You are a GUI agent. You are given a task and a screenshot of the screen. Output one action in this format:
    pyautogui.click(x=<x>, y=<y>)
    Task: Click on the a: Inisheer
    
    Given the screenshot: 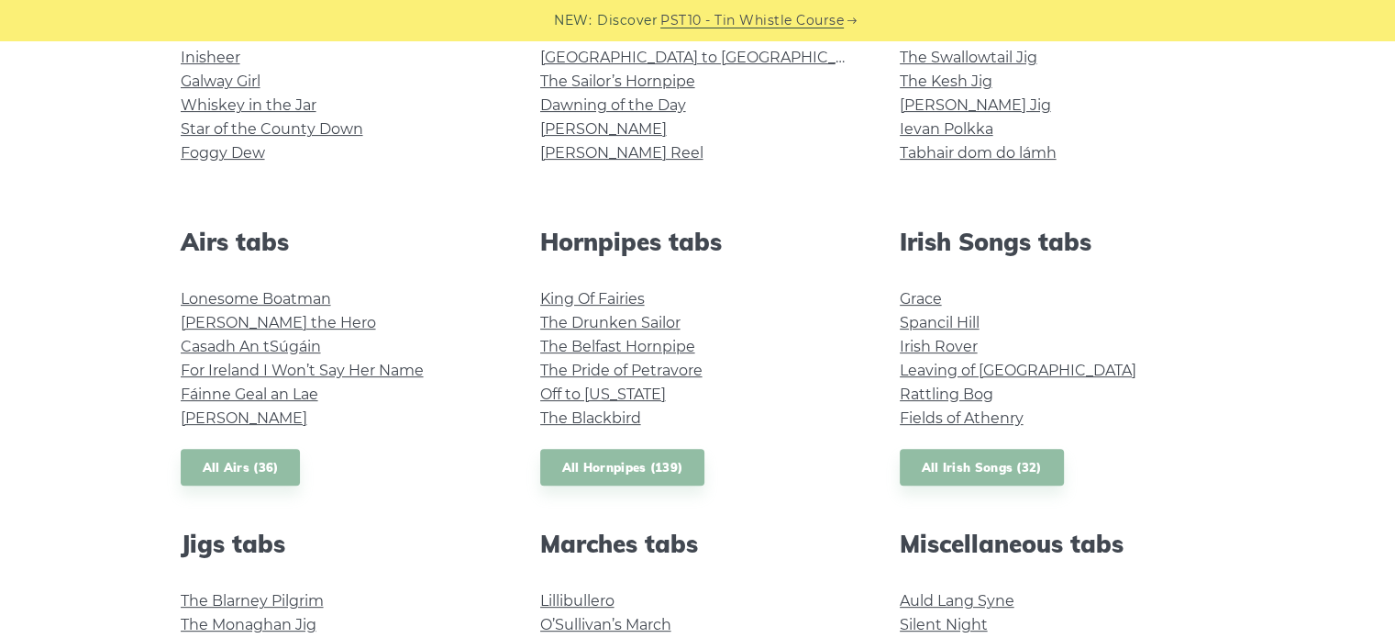 What is the action you would take?
    pyautogui.click(x=210, y=57)
    